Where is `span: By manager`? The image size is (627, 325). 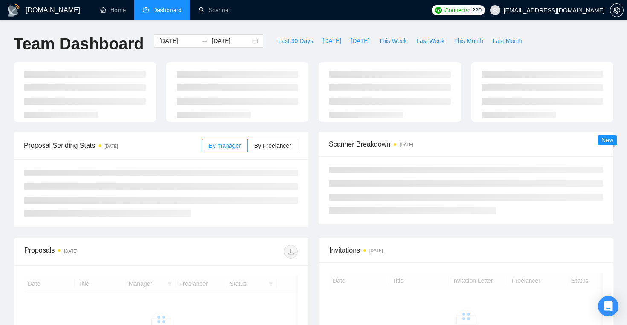 span: By manager is located at coordinates (224, 146).